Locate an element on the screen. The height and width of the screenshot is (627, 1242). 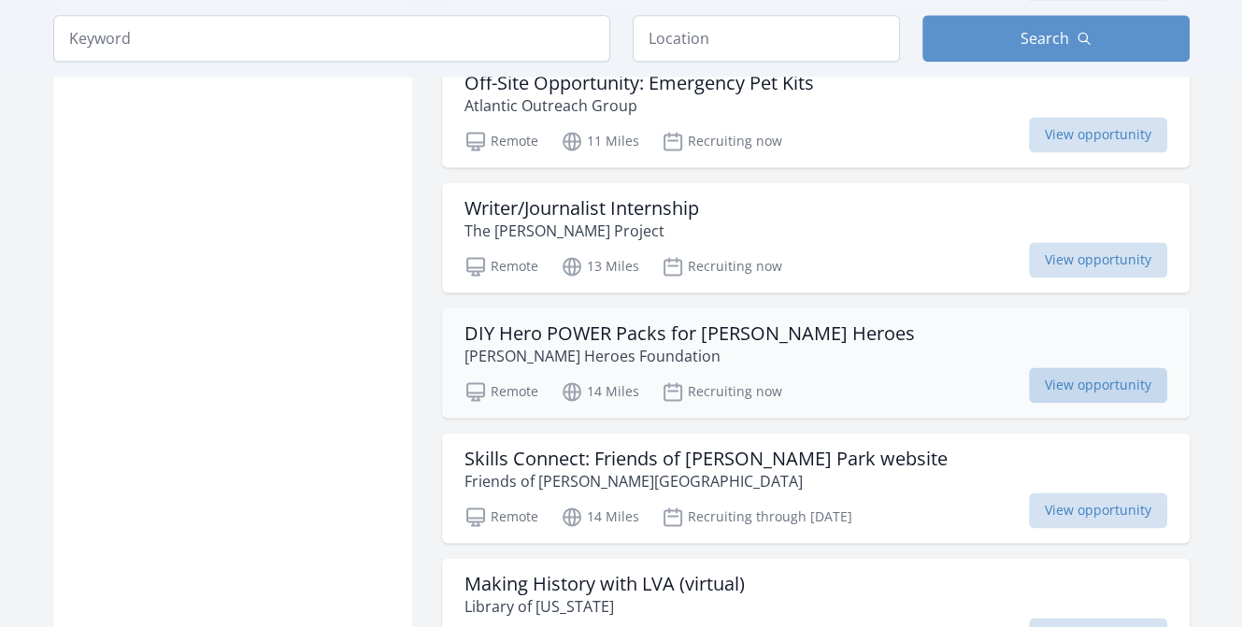
h3: Making History with LVA (virtual) is located at coordinates (605, 584).